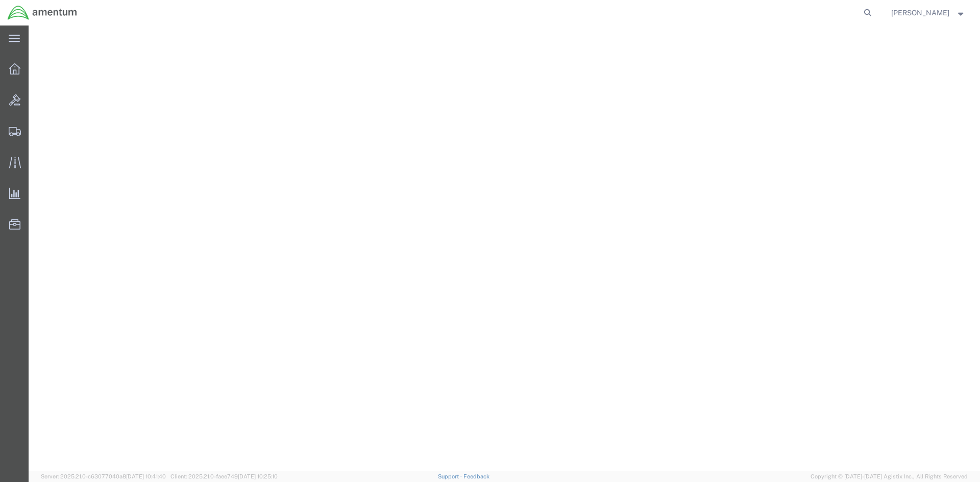  I want to click on a: Feedback, so click(476, 477).